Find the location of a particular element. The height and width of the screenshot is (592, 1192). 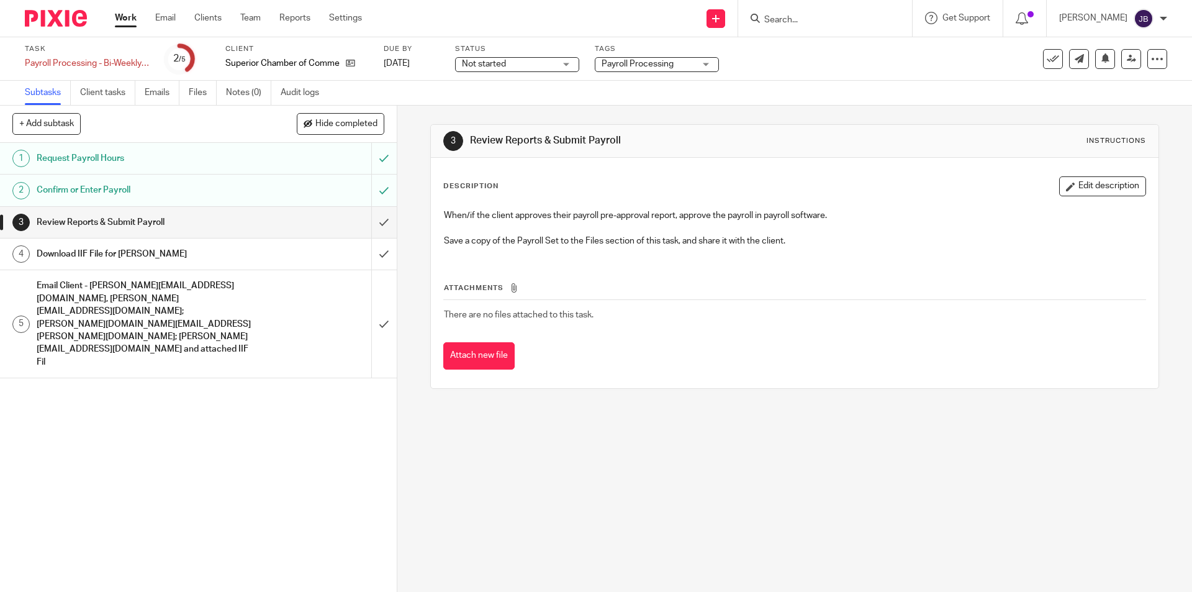

a: Emails is located at coordinates (162, 92).